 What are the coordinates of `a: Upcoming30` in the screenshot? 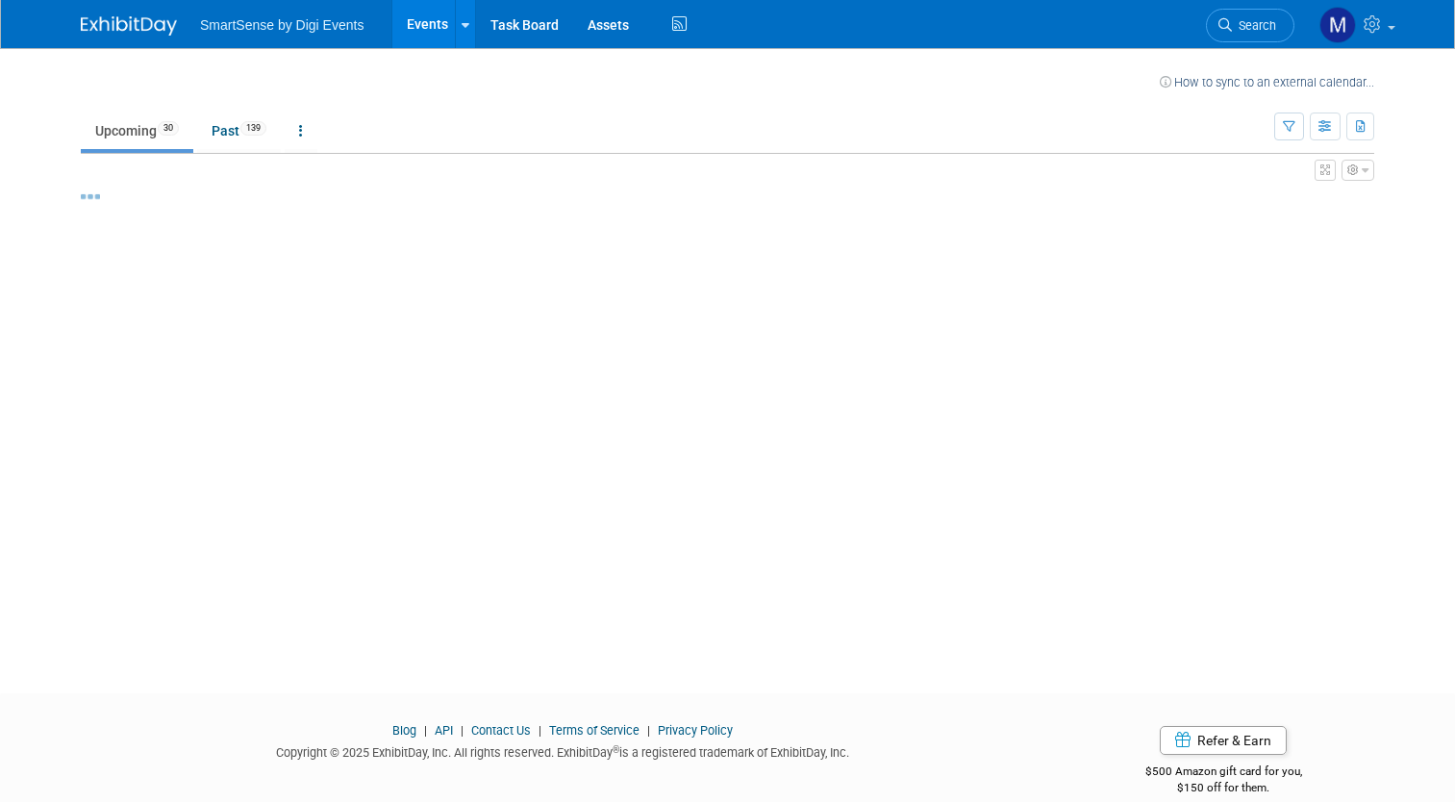 It's located at (137, 131).